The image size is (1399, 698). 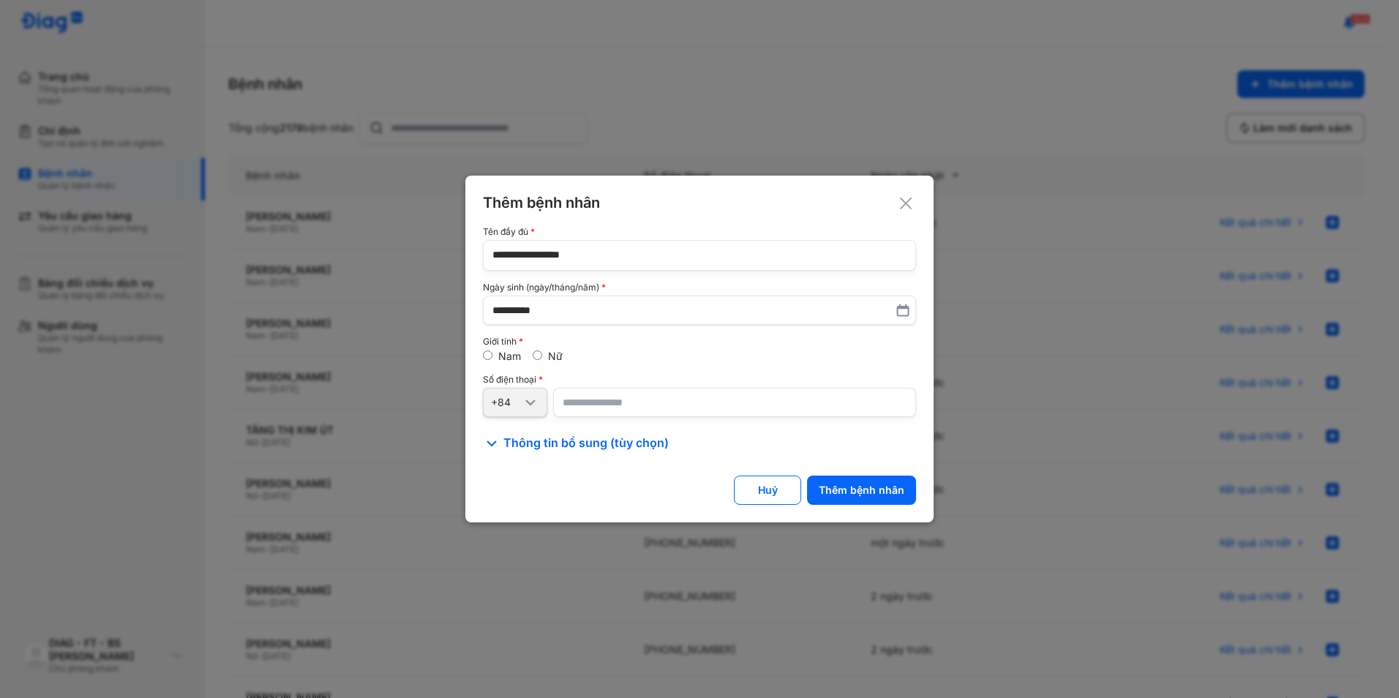 I want to click on div: Tên đầy đủ, so click(x=700, y=232).